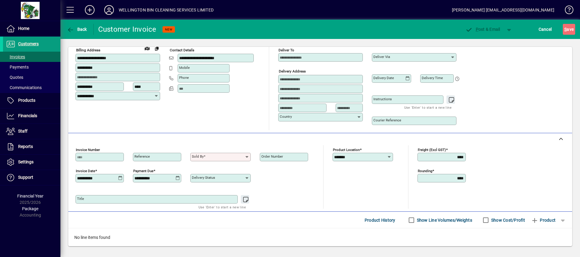  What do you see at coordinates (346, 150) in the screenshot?
I see `mat-label: Product location` at bounding box center [346, 150].